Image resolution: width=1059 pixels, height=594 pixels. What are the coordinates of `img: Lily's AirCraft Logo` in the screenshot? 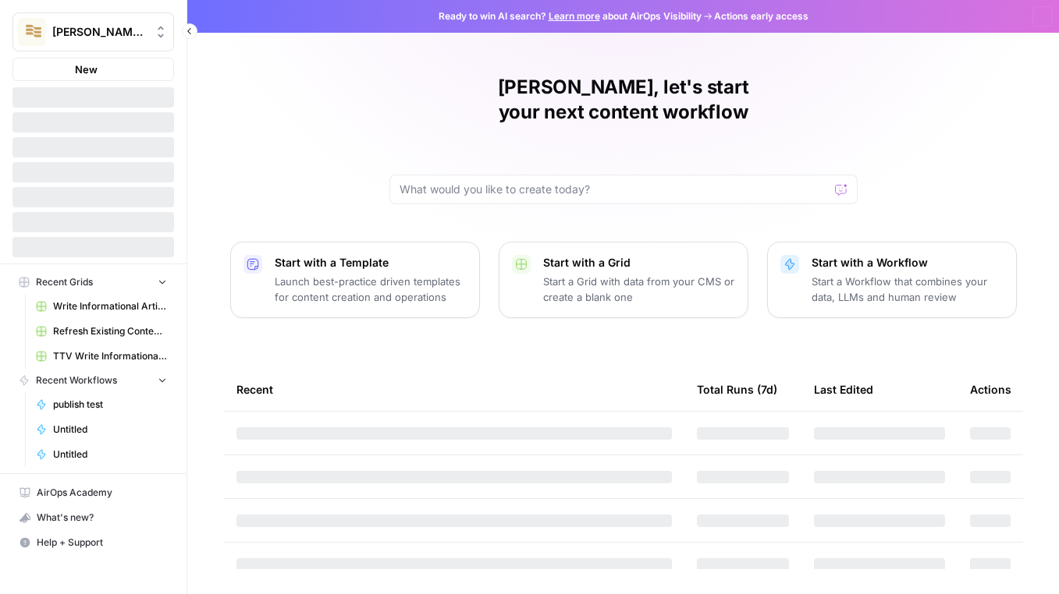 It's located at (32, 32).